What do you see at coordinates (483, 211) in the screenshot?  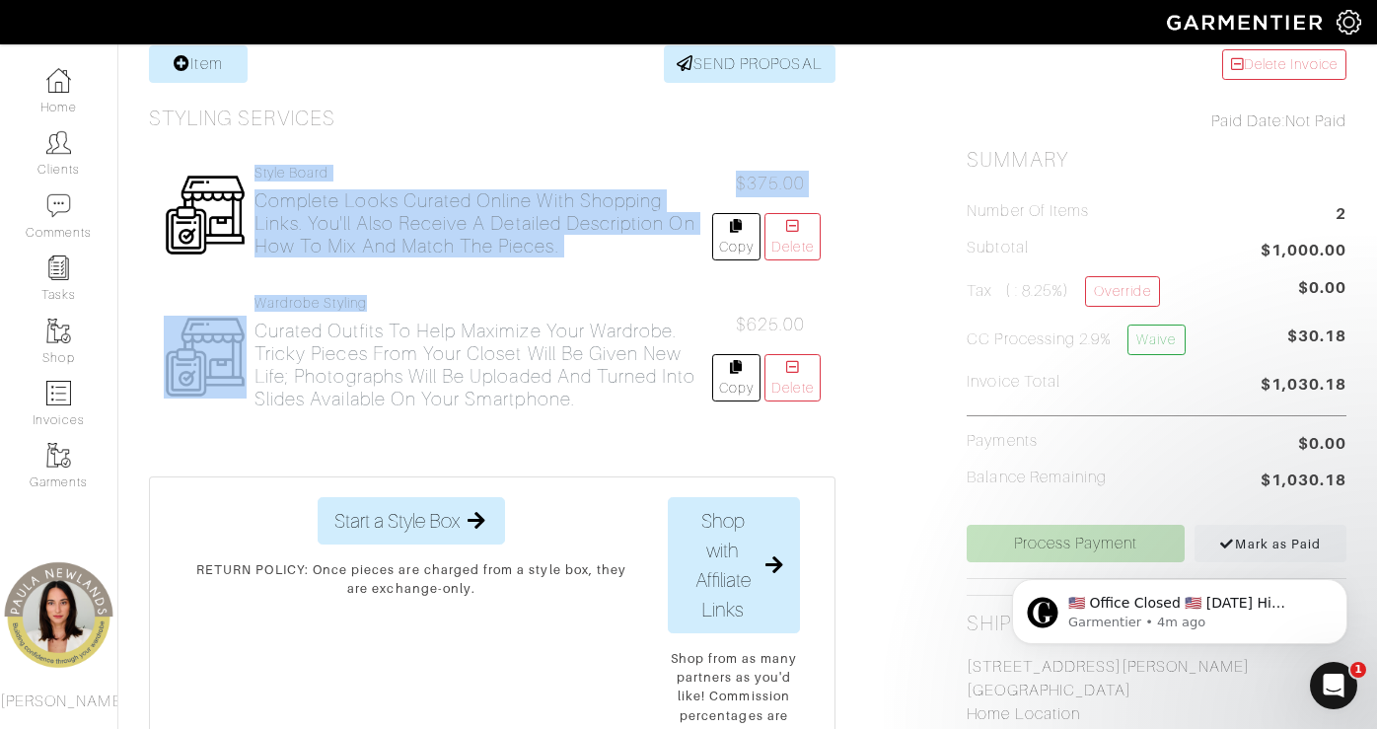 I see `a: Style Board Complete looks curated online with shopping links. You'll also receive a detailed des...` at bounding box center [483, 211].